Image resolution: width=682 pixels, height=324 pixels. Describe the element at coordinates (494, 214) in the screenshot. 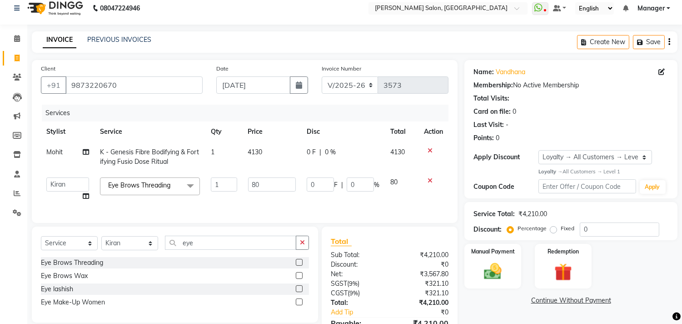

I see `div: Service Total:` at that location.